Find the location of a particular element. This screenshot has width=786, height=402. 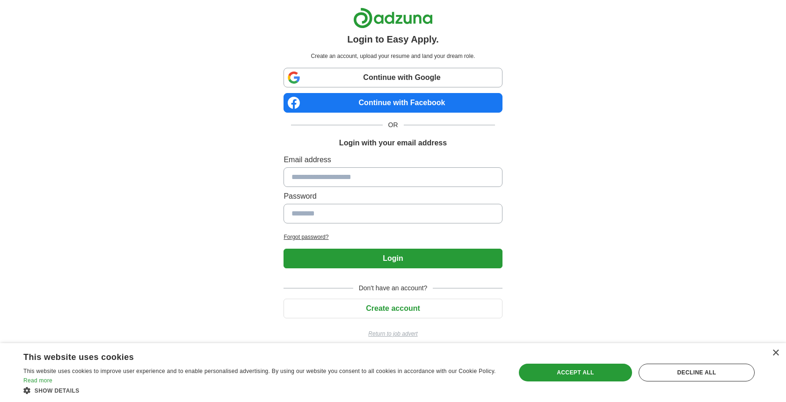

button: Login is located at coordinates (392, 259).